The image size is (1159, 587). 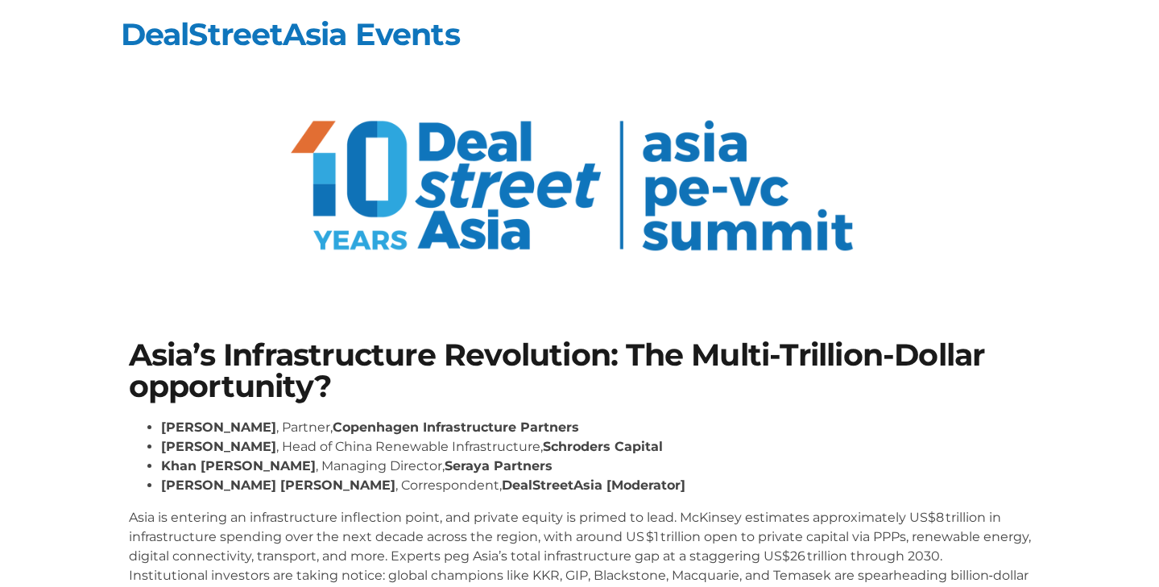 What do you see at coordinates (603, 446) in the screenshot?
I see `strong: Schroders Capital` at bounding box center [603, 446].